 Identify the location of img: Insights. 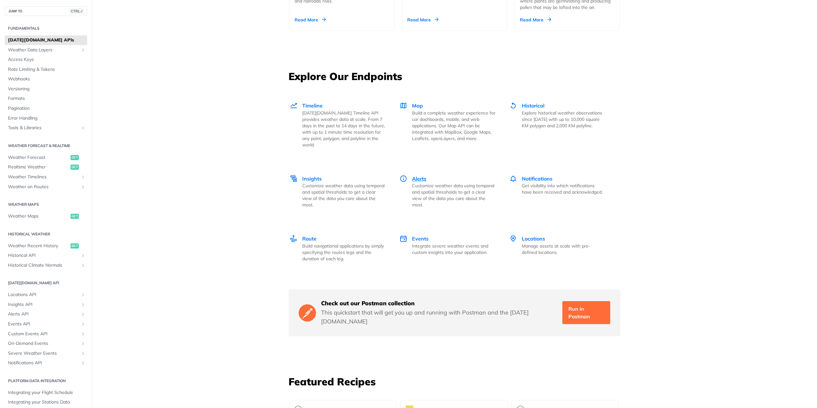
(294, 179).